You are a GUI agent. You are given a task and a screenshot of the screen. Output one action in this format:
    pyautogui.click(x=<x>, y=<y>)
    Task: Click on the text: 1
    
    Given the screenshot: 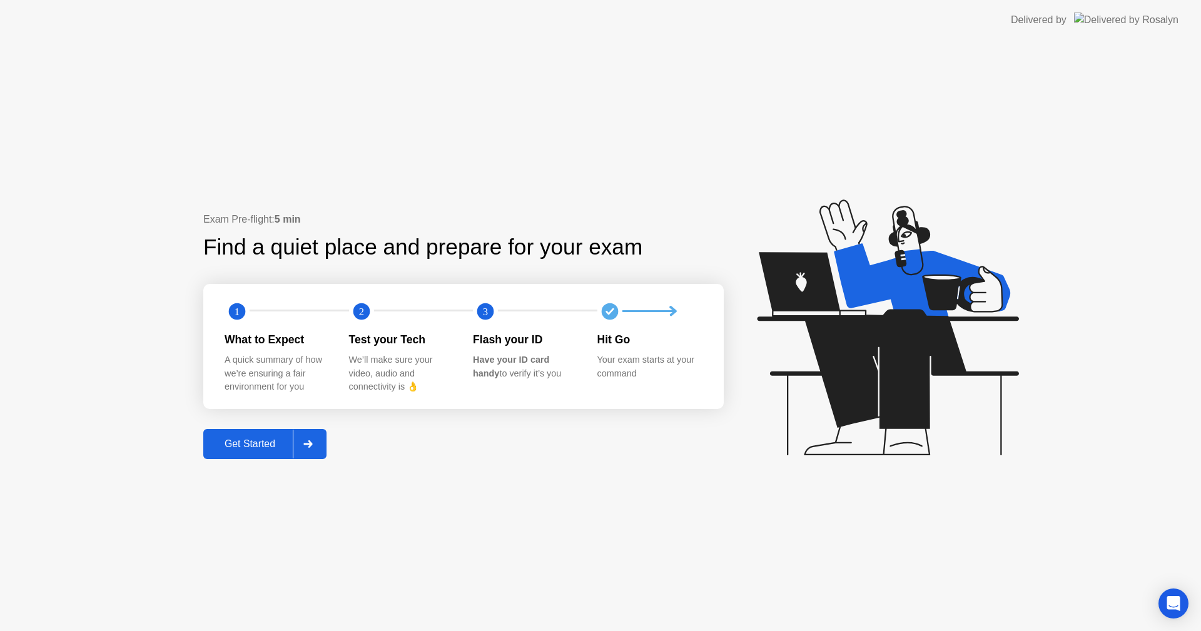 What is the action you would take?
    pyautogui.click(x=237, y=311)
    